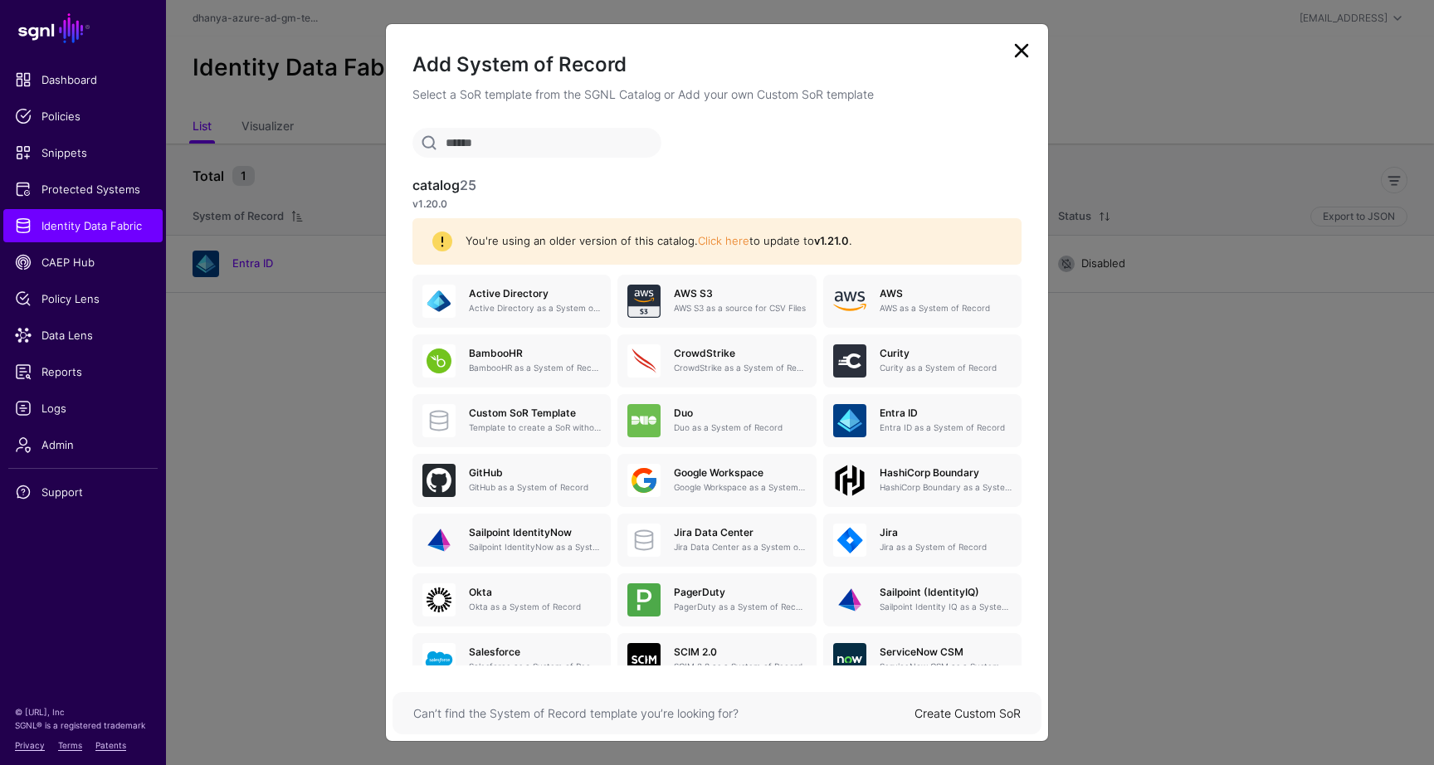  I want to click on span: 25, so click(468, 185).